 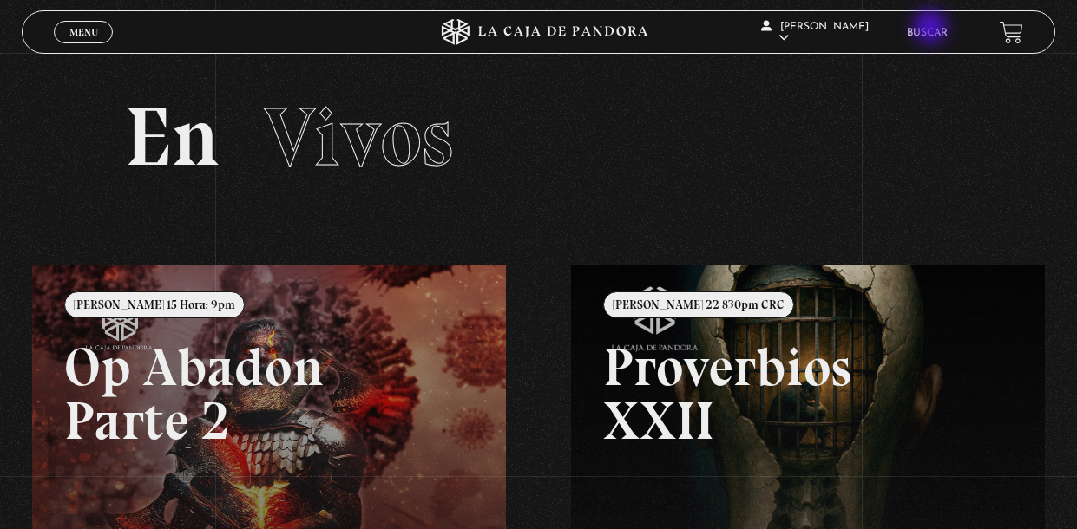 I want to click on span: Menu, so click(x=83, y=32).